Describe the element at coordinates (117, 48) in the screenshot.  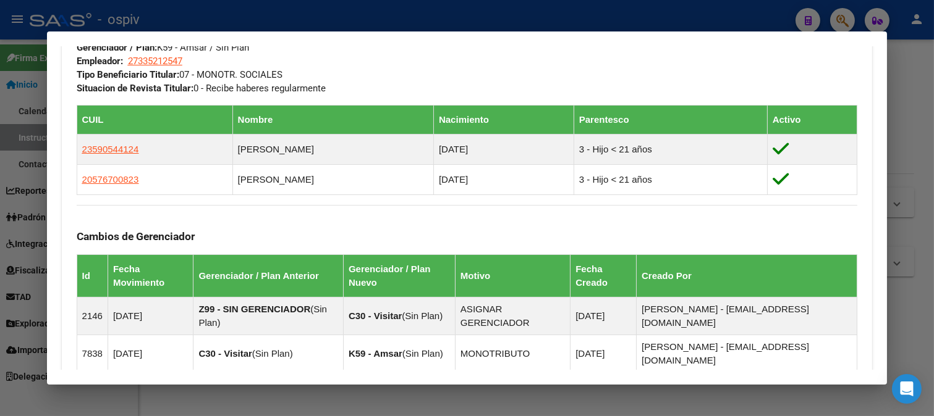
I see `strong: Gerenciador / Plan:` at that location.